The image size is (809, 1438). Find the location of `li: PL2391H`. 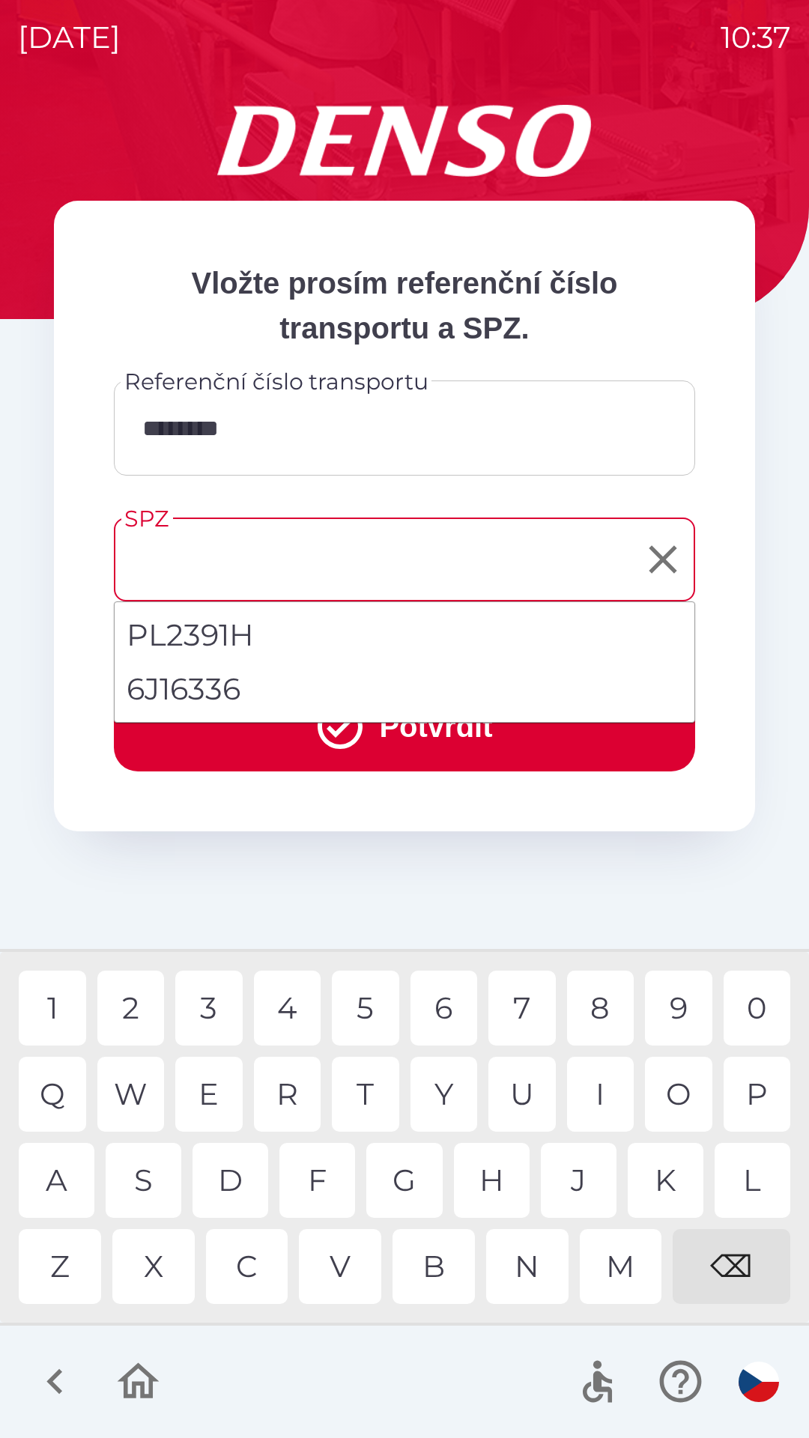

li: PL2391H is located at coordinates (405, 635).